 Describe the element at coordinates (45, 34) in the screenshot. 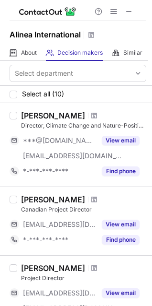

I see `h1: Alinea International` at that location.